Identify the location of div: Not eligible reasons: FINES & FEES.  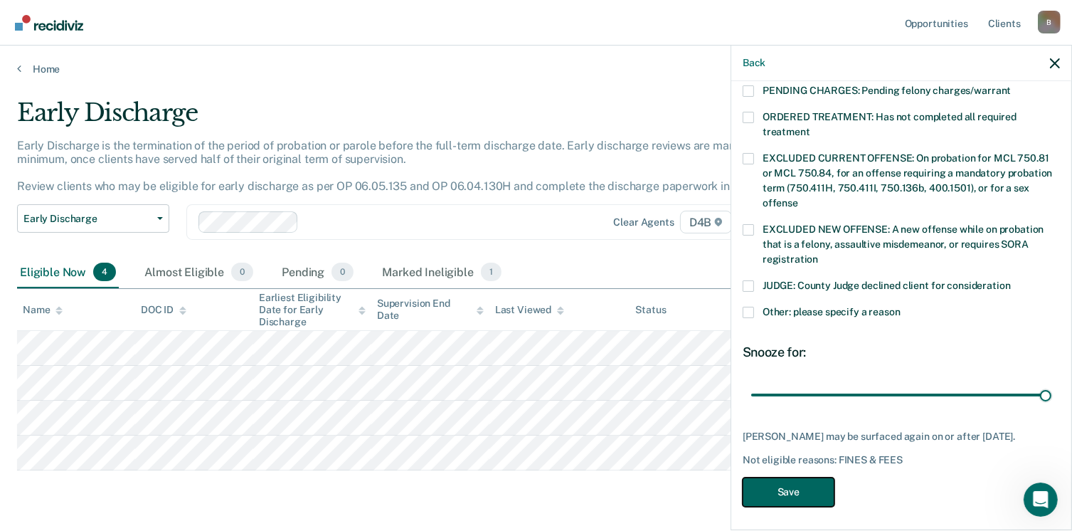
(901, 459).